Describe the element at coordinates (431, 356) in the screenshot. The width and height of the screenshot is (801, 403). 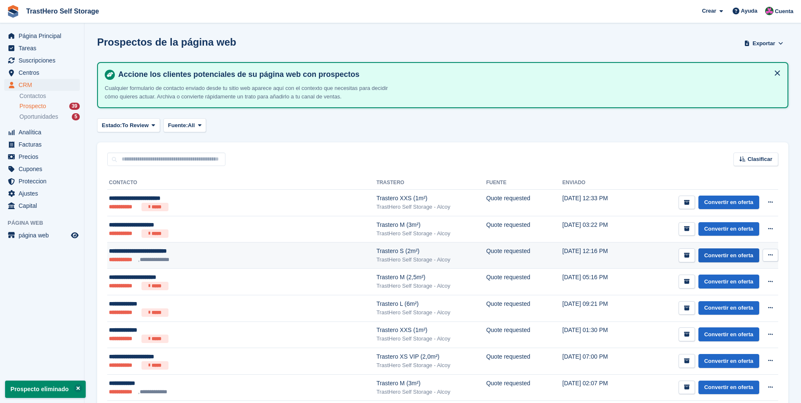
I see `div: Trastero XS VIP (2,0m²)` at that location.